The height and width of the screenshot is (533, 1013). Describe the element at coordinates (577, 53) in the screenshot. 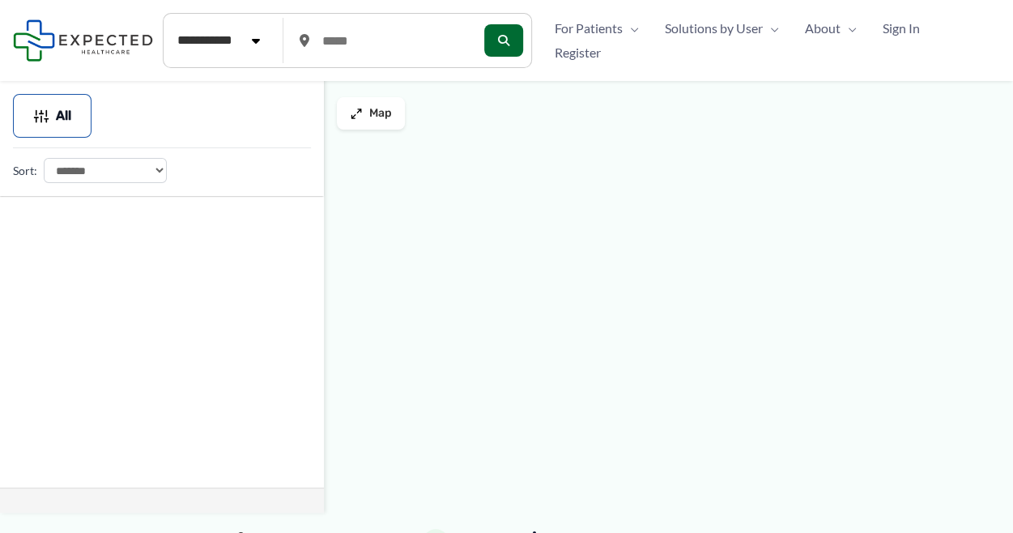

I see `span: Register` at that location.